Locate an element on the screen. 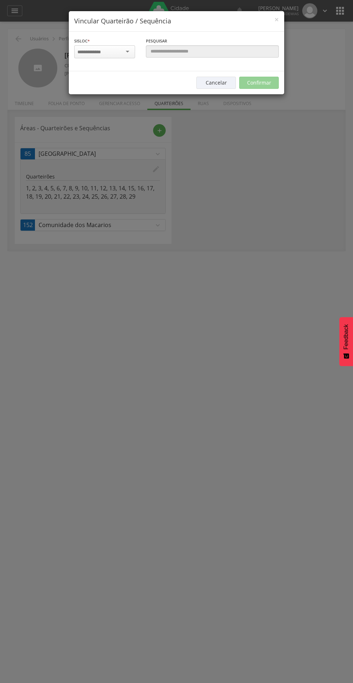 The width and height of the screenshot is (353, 683). button: Cancelar is located at coordinates (216, 83).